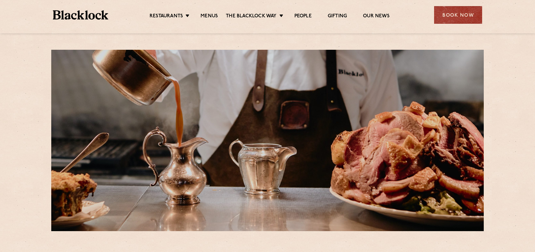 This screenshot has width=535, height=252. What do you see at coordinates (251, 17) in the screenshot?
I see `a: The Blacklock Way` at bounding box center [251, 17].